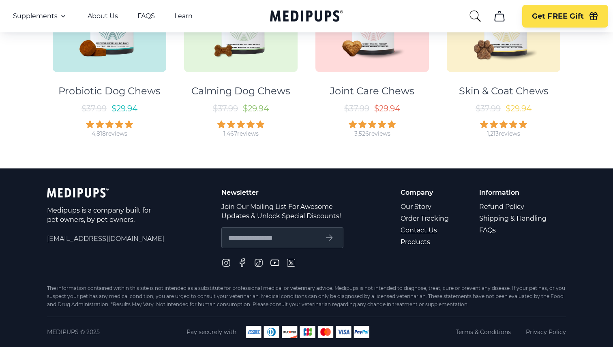  What do you see at coordinates (282, 193) in the screenshot?
I see `p: Newsletter` at bounding box center [282, 193].